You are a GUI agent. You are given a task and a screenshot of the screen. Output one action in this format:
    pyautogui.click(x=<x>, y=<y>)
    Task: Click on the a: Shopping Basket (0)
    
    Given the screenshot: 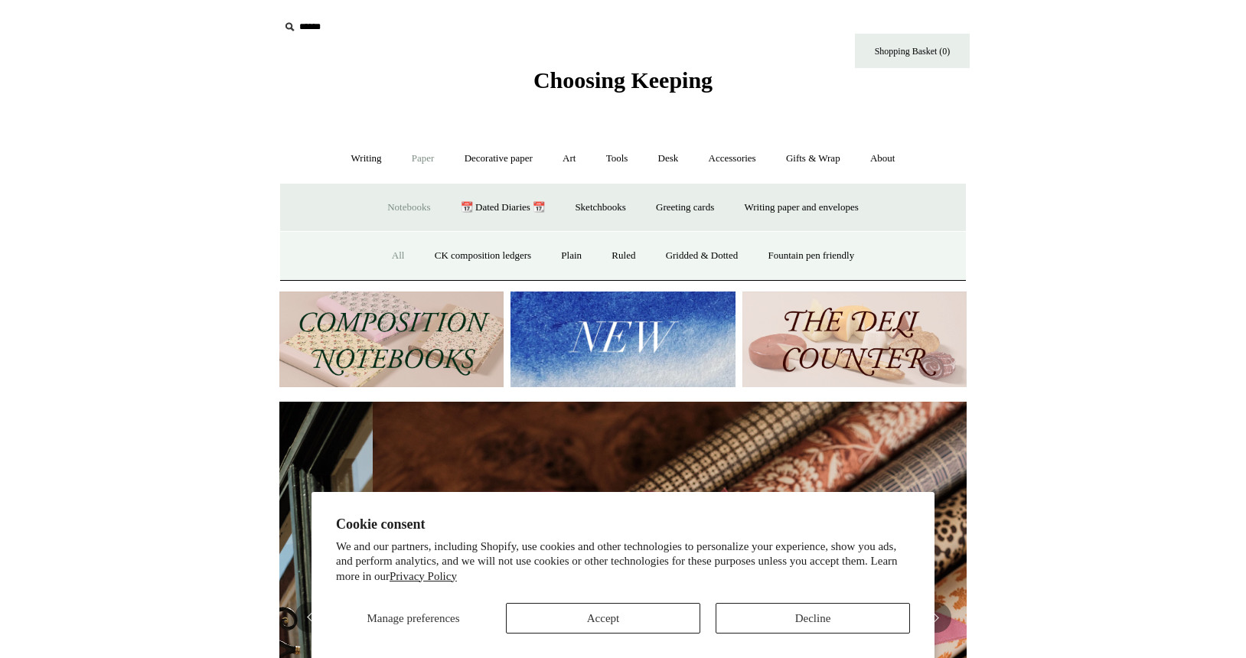 What is the action you would take?
    pyautogui.click(x=912, y=51)
    